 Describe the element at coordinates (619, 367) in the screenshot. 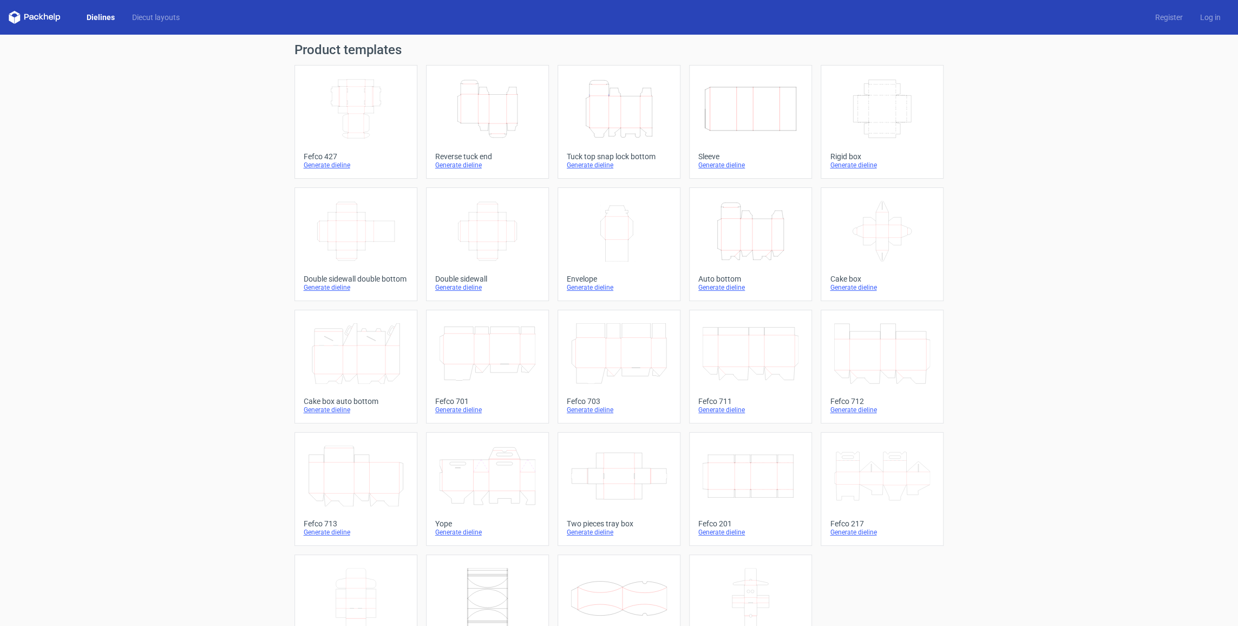

I see `a: Fefco 703Generate dieline` at that location.